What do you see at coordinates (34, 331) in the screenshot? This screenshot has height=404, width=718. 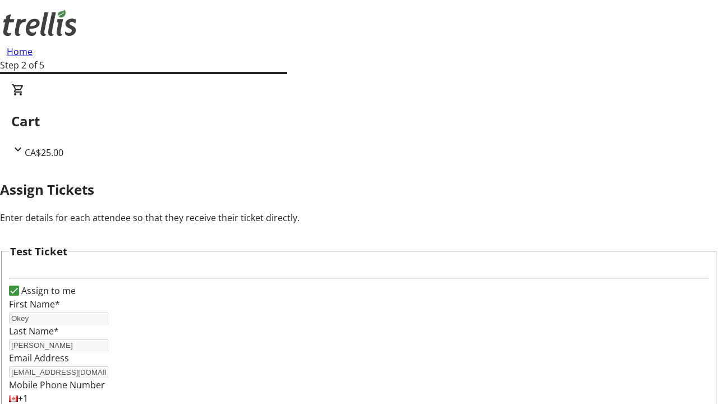 I see `label: Last Name*` at bounding box center [34, 331].